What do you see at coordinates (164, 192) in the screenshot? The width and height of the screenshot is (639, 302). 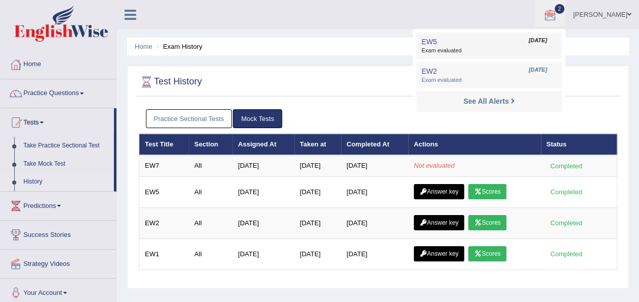 I see `td: EW5` at bounding box center [164, 192].